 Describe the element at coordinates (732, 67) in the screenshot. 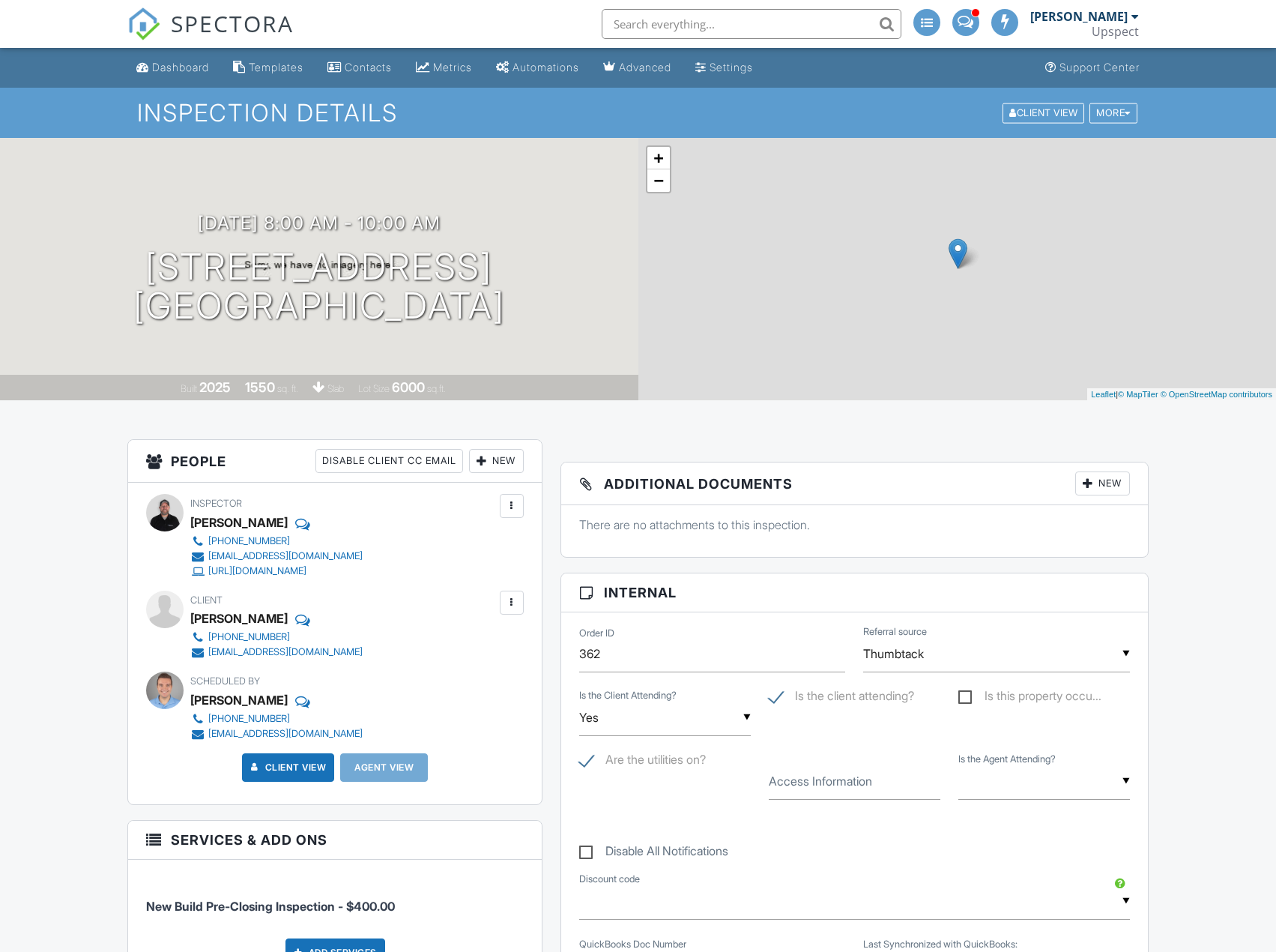

I see `div: Settings` at that location.